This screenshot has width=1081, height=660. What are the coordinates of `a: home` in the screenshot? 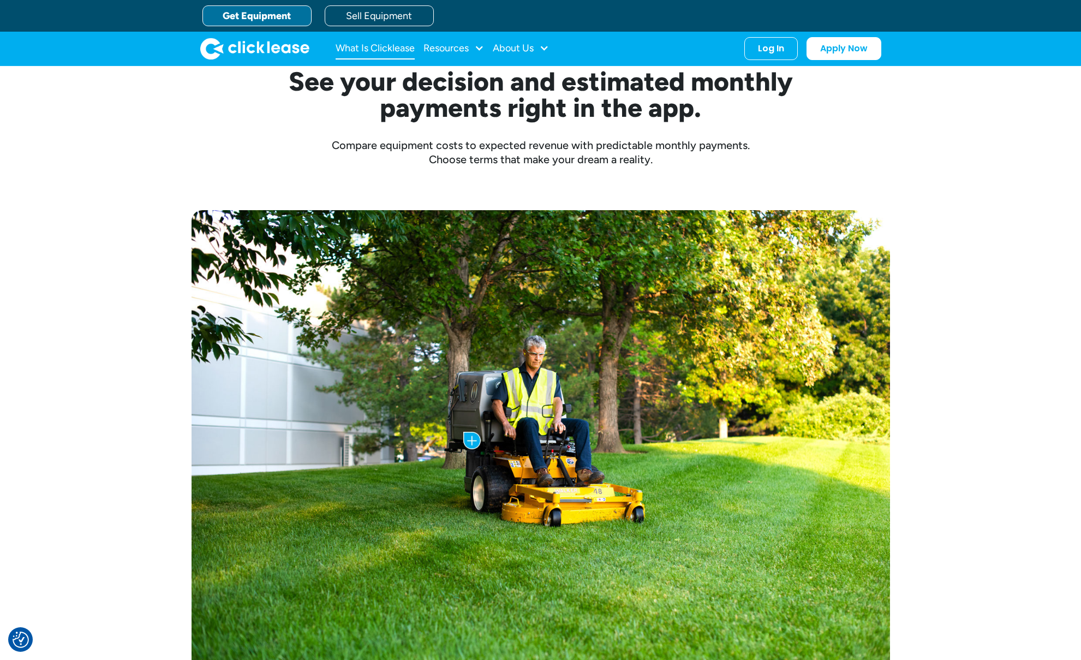 It's located at (255, 49).